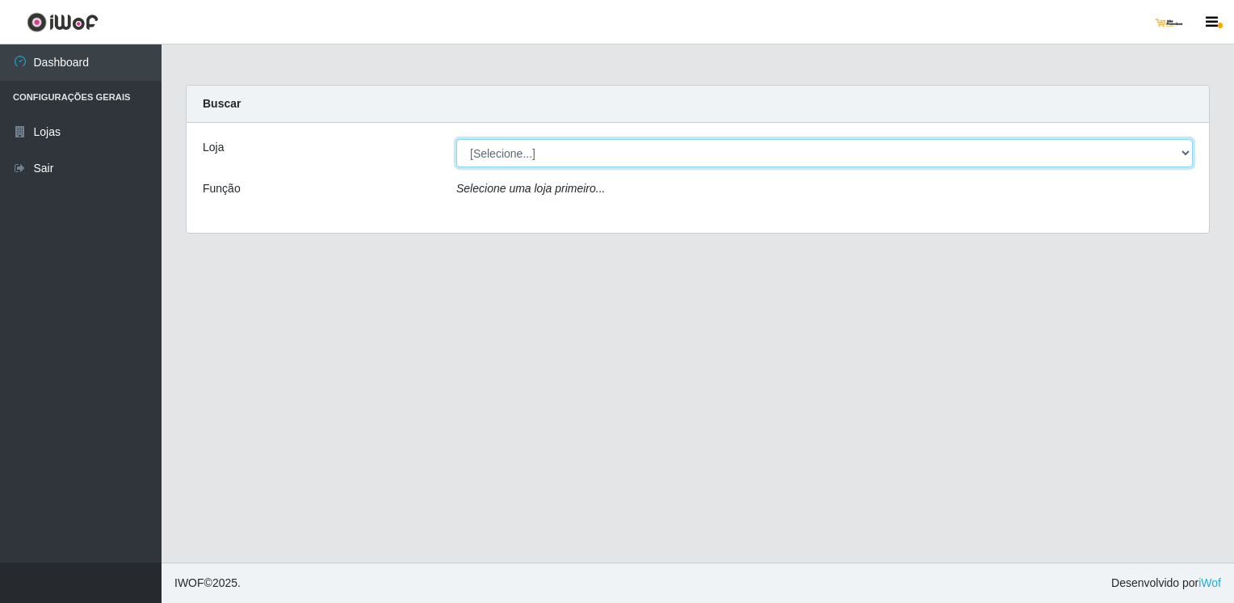 The image size is (1234, 603). Describe the element at coordinates (208, 582) in the screenshot. I see `span: © 2025 .` at that location.